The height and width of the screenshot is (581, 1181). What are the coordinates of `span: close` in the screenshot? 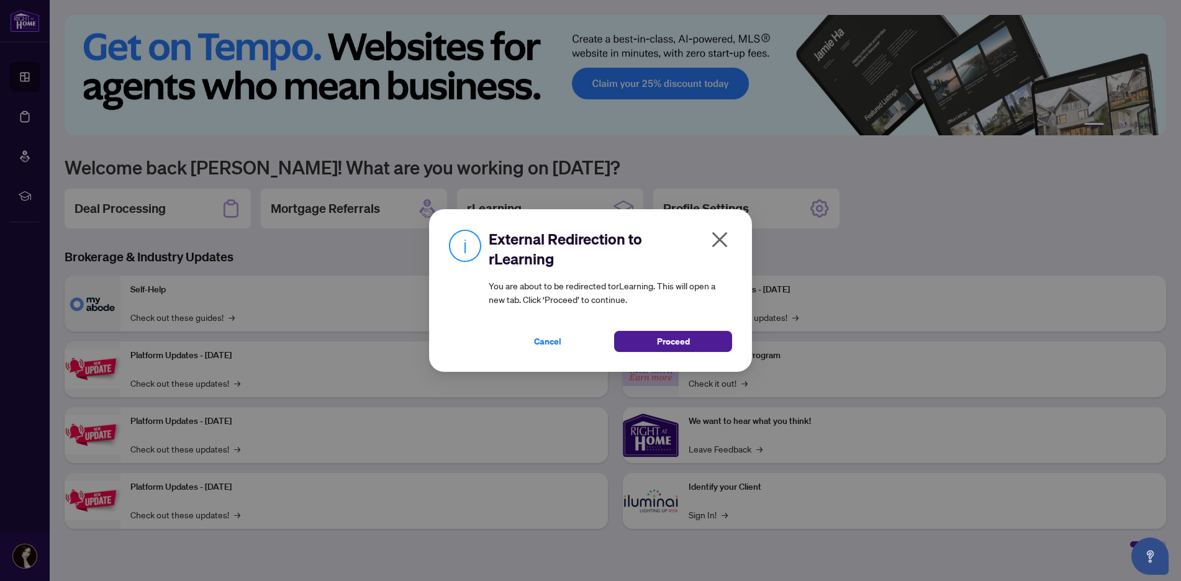 It's located at (720, 240).